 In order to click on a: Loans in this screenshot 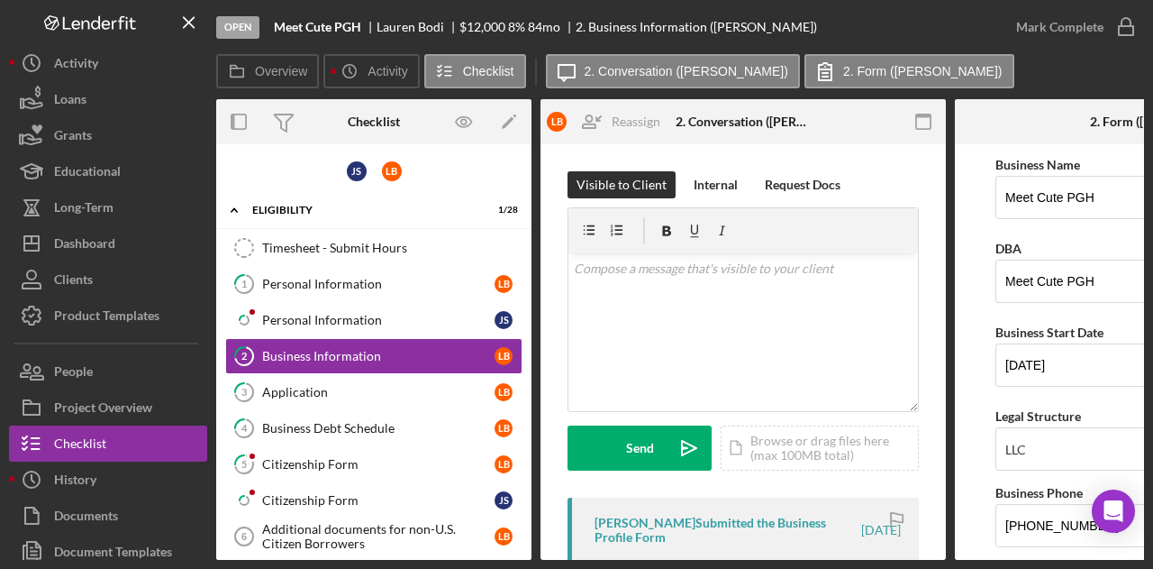, I will do `click(108, 99)`.